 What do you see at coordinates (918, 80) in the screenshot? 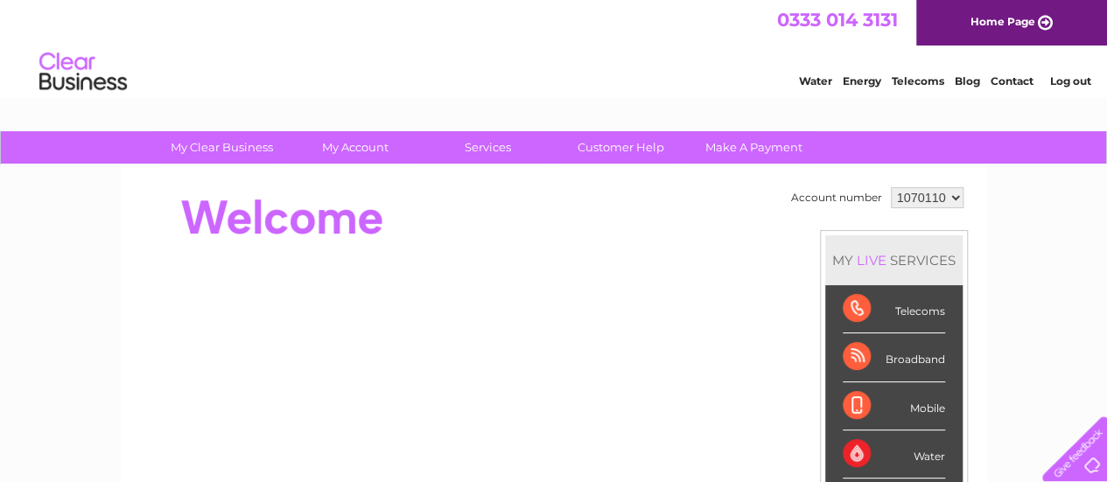
I see `a: Telecoms` at bounding box center [918, 80].